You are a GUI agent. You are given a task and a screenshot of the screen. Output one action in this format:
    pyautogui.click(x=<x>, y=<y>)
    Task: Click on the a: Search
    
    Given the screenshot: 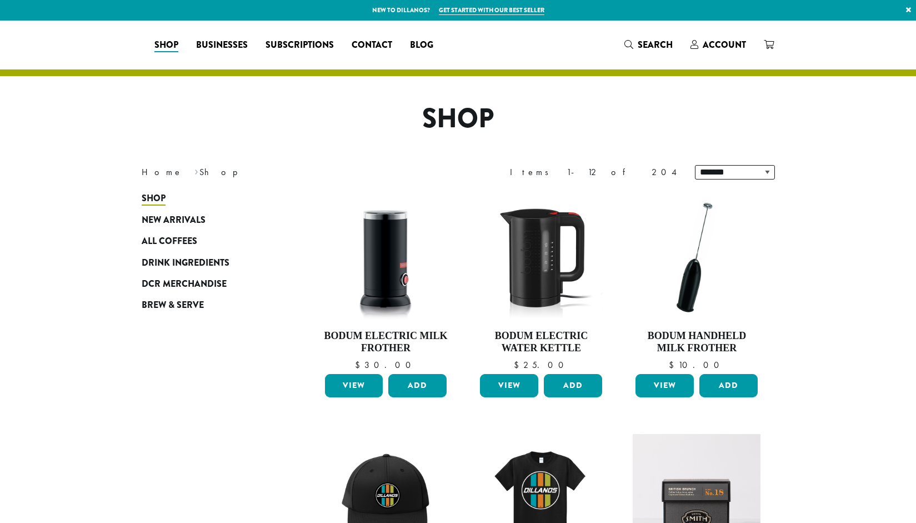 What is the action you would take?
    pyautogui.click(x=649, y=44)
    